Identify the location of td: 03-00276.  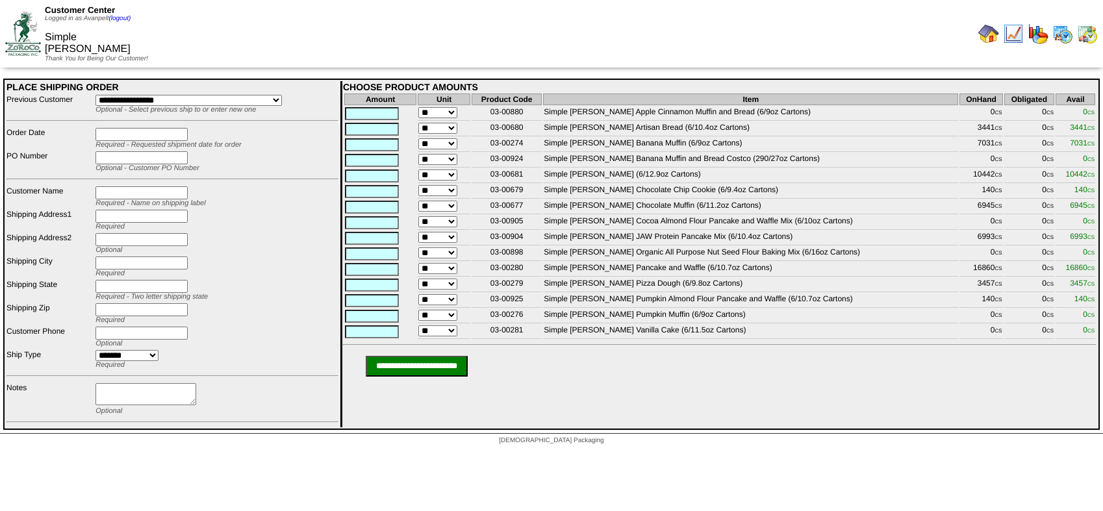
(506, 316).